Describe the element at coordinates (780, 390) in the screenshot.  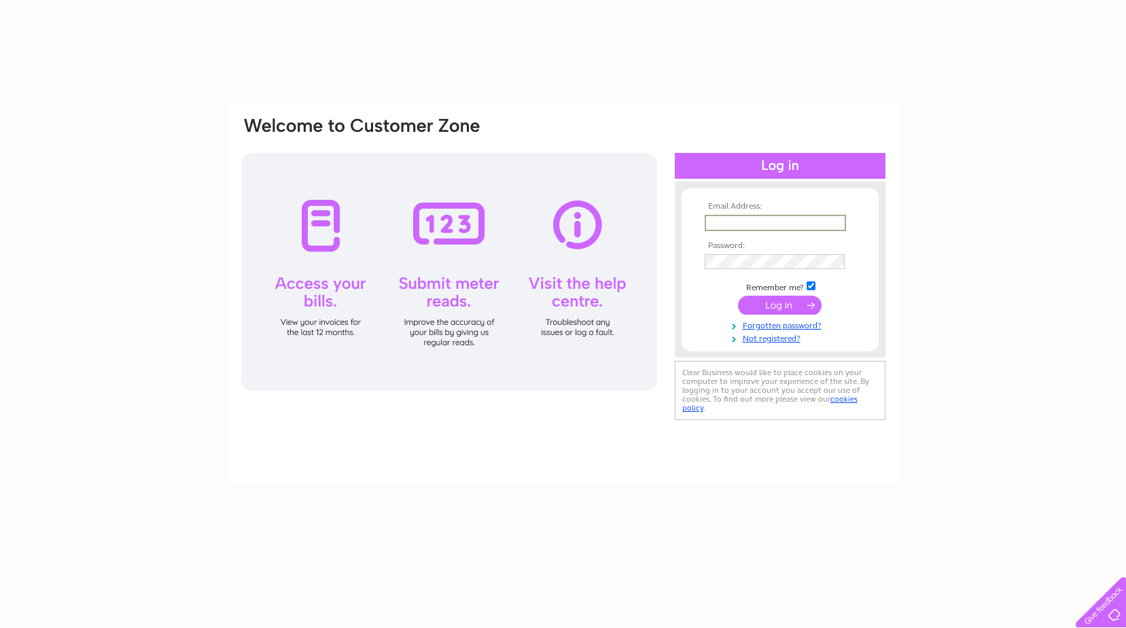
I see `div: Clear Business would like to place cookies on your computer to improve your experience of the sit...` at that location.